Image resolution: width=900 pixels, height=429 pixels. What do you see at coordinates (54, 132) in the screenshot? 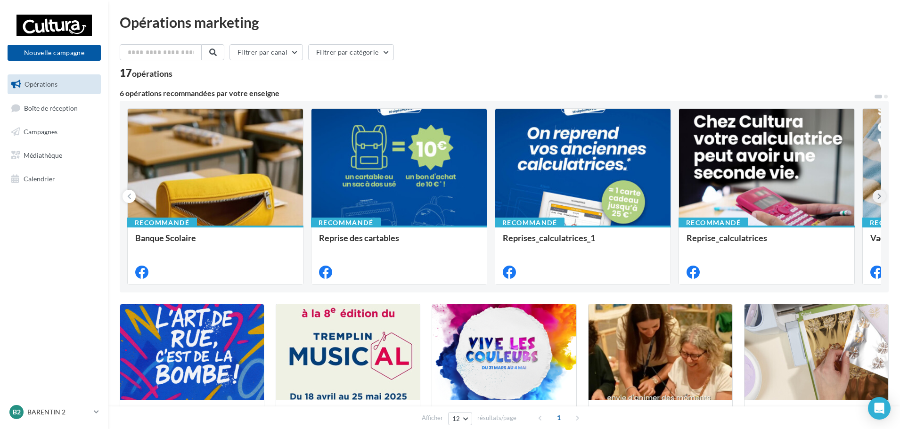
I see `a: Campagnes` at bounding box center [54, 132].